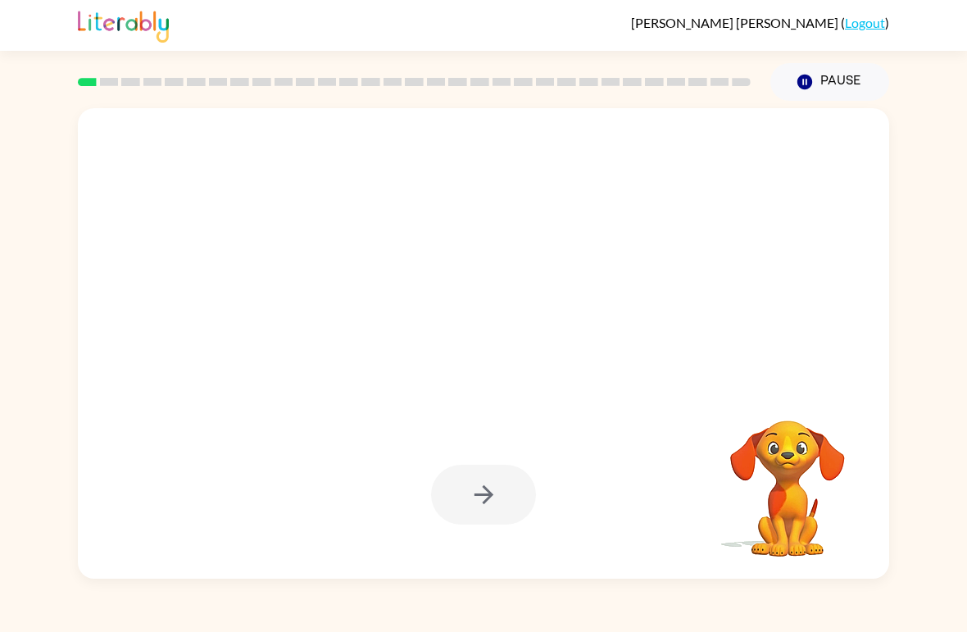  Describe the element at coordinates (829, 82) in the screenshot. I see `button: Pause` at that location.